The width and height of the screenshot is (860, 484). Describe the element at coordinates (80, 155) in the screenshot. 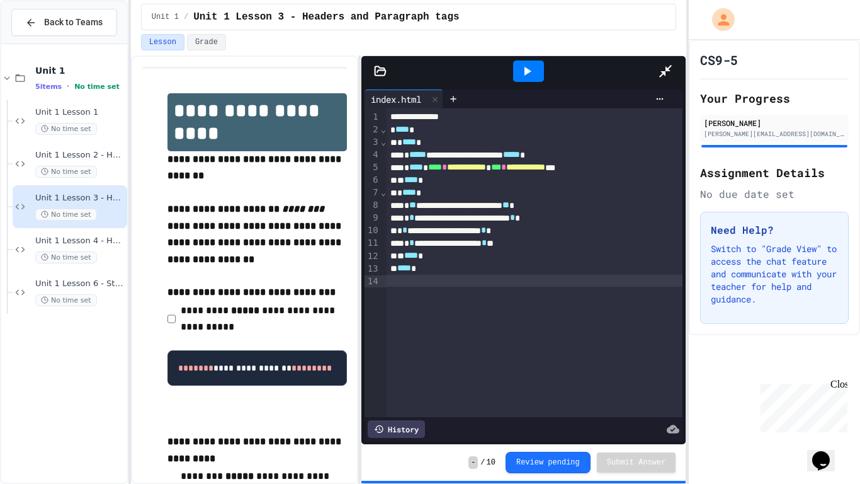

I see `span: Unit 1 Lesson 2 - HTML Doc Setup` at that location.